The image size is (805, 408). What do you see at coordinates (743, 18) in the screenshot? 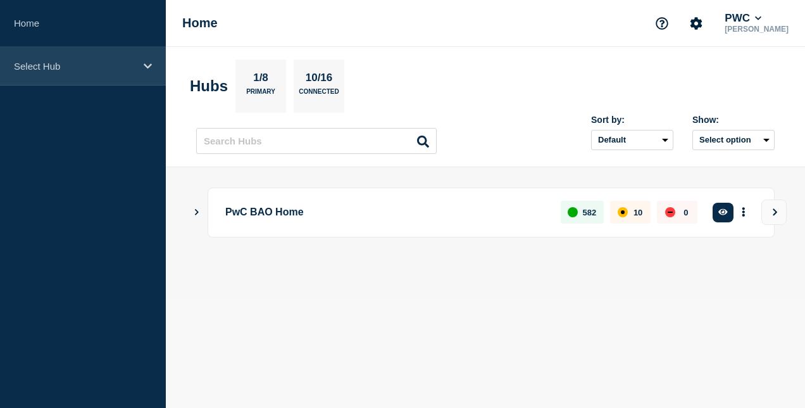
I see `button: PWC` at bounding box center [743, 18].